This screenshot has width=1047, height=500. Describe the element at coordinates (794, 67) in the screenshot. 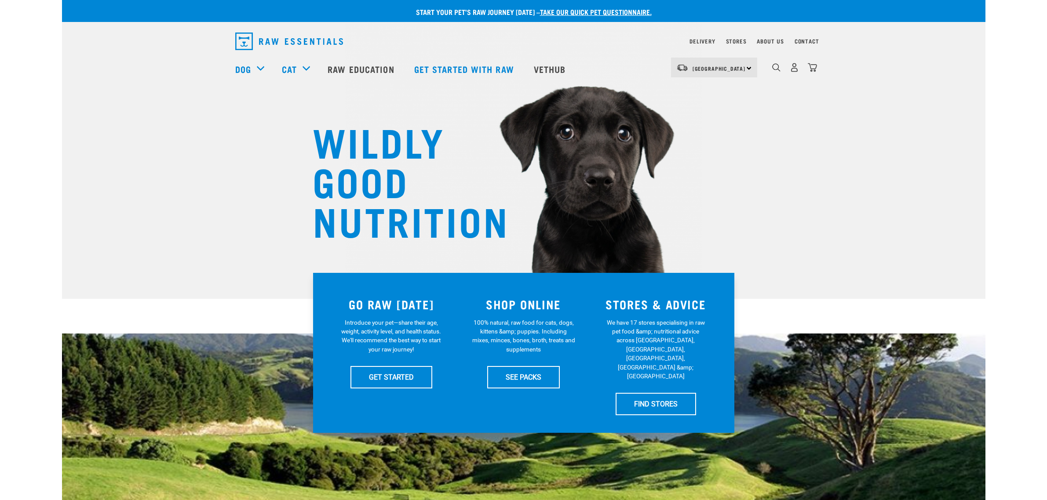

I see `img: user.png` at that location.